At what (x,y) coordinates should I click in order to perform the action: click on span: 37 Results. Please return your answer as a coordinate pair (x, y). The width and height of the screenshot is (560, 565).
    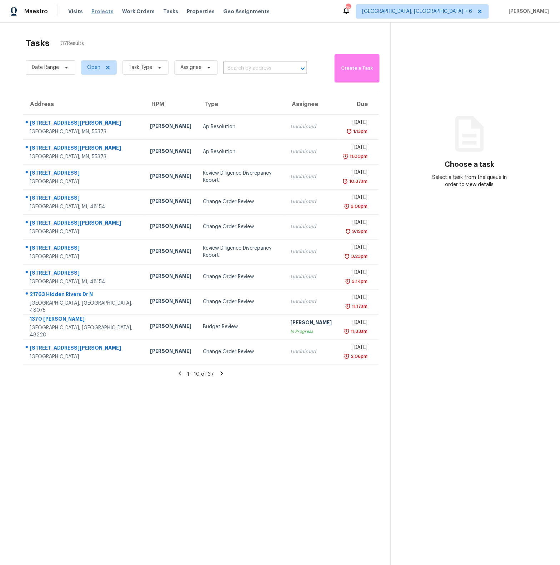
    Looking at the image, I should click on (73, 44).